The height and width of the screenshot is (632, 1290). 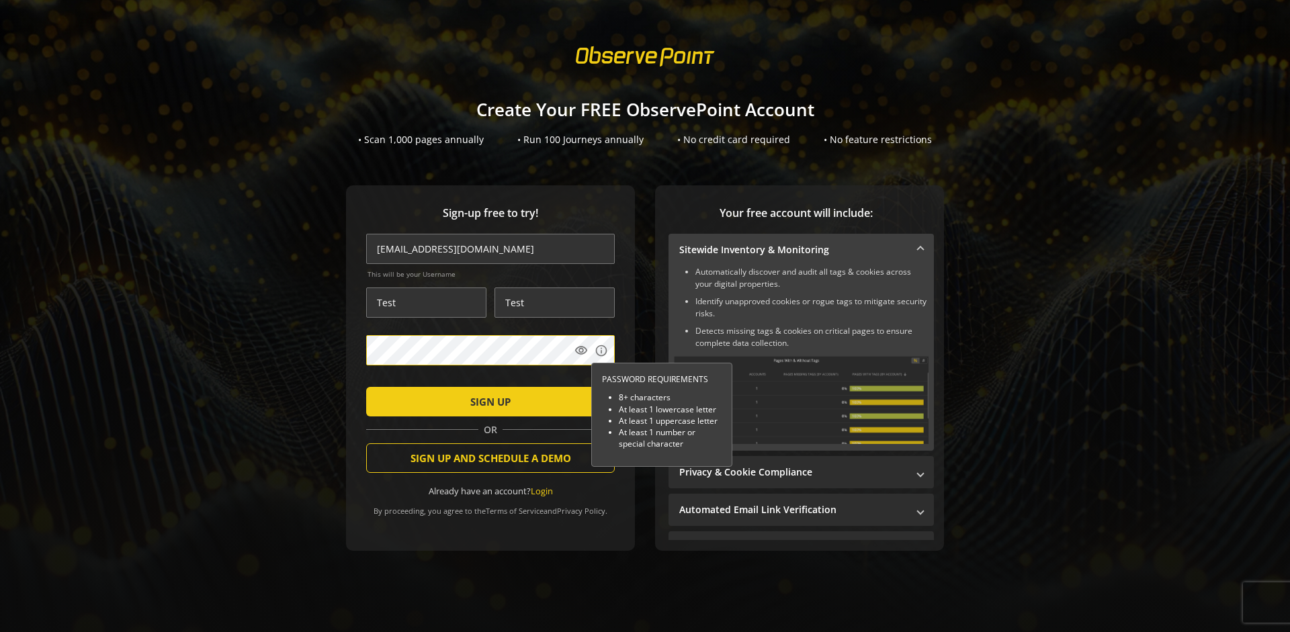 What do you see at coordinates (601, 351) in the screenshot?
I see `mat-icon: info` at bounding box center [601, 351].